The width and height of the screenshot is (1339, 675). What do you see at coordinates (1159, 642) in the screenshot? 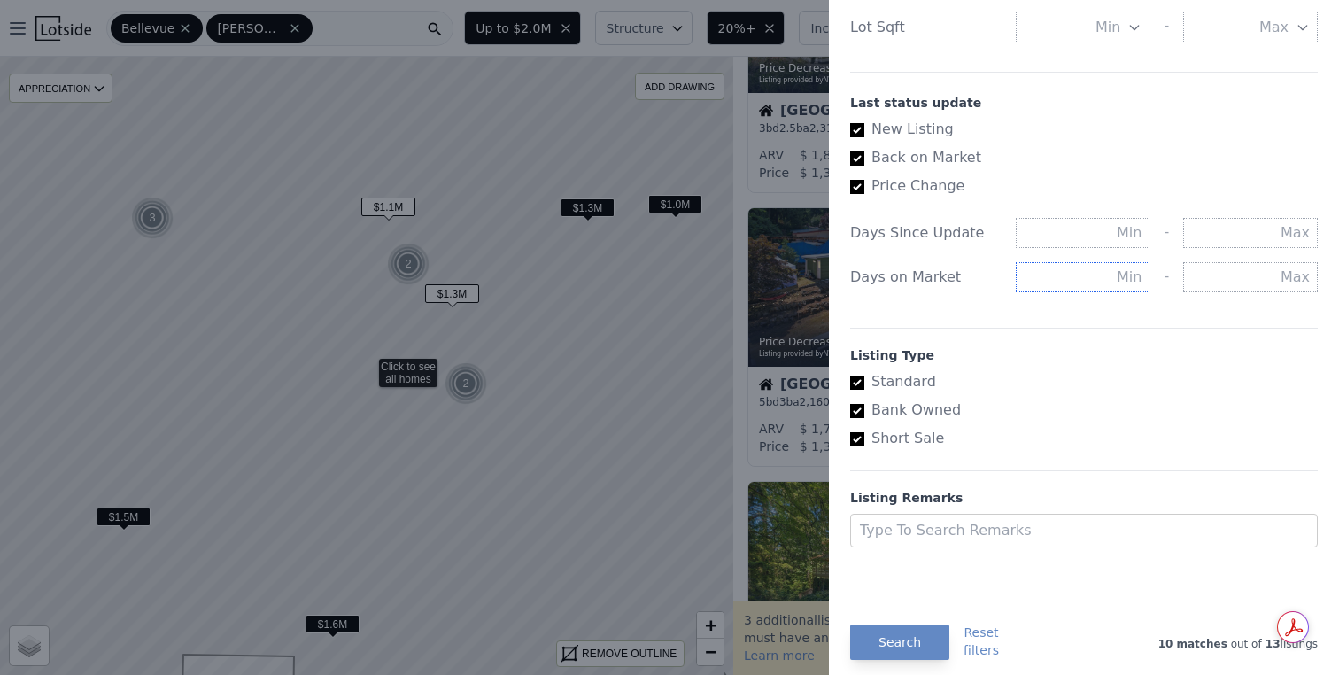
I see `div: out of listings` at bounding box center [1159, 642].